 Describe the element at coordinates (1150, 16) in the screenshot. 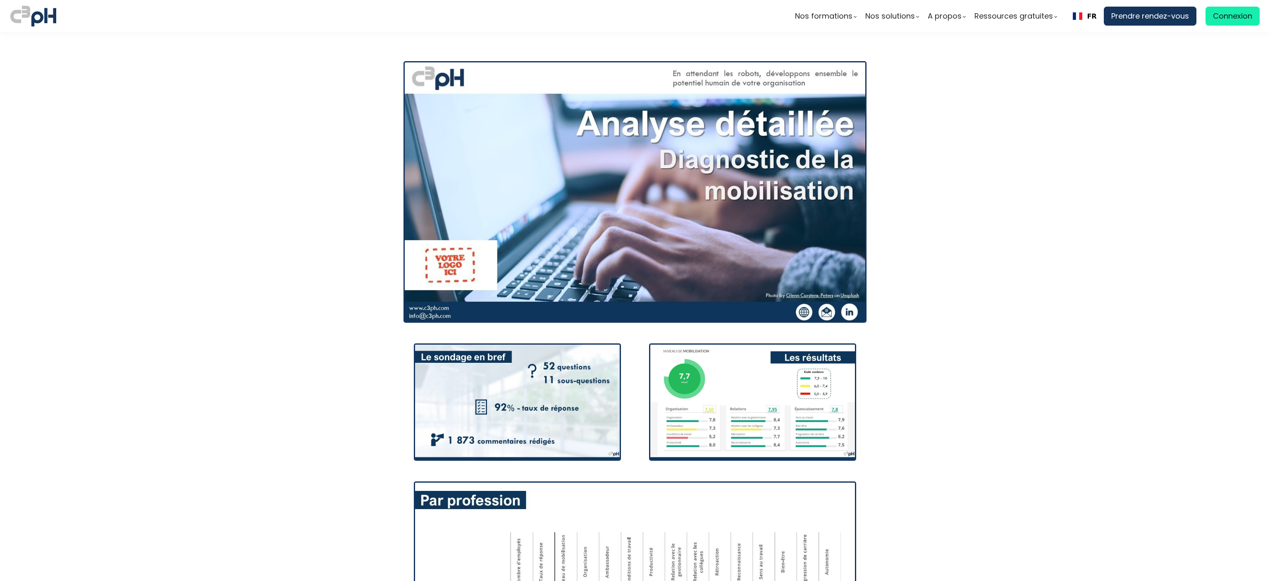

I see `span: Prendre rendez-vous` at that location.